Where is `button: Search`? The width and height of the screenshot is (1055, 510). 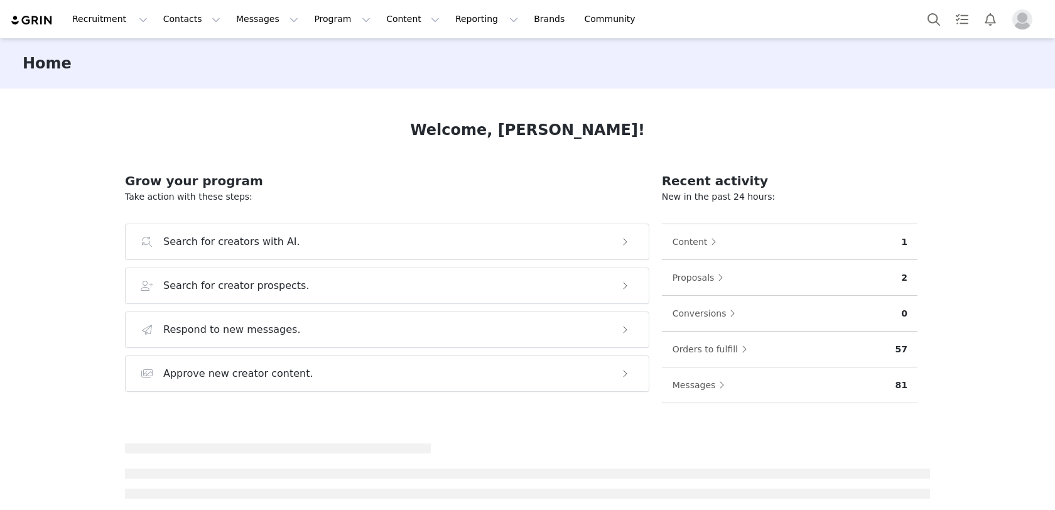
button: Search is located at coordinates (934, 19).